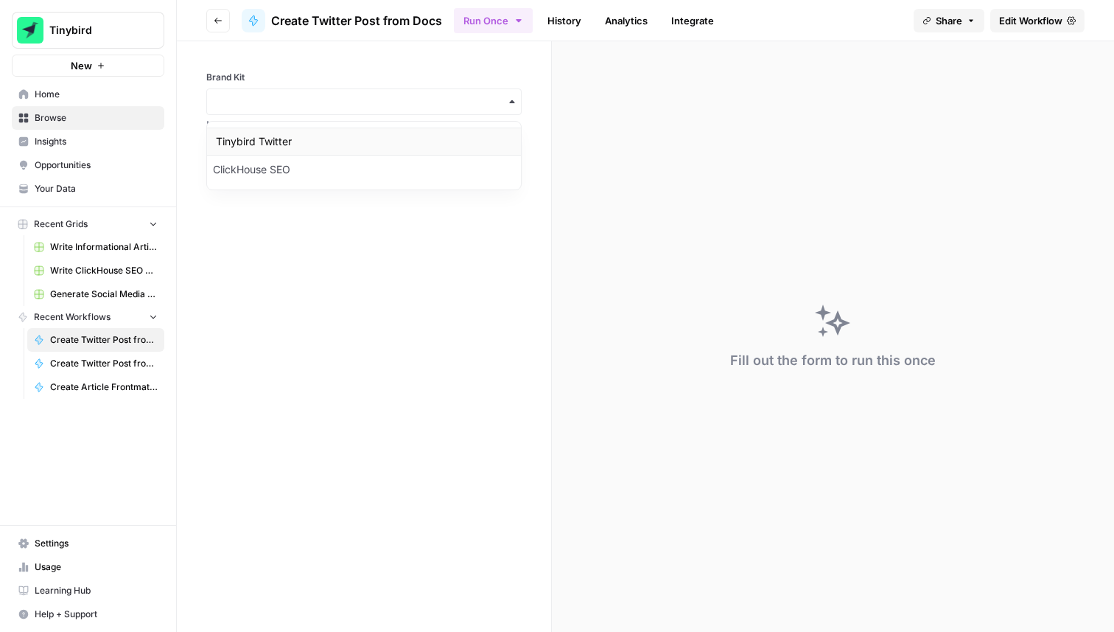 Image resolution: width=1114 pixels, height=632 pixels. Describe the element at coordinates (1038, 21) in the screenshot. I see `a: Edit Workflow` at that location.